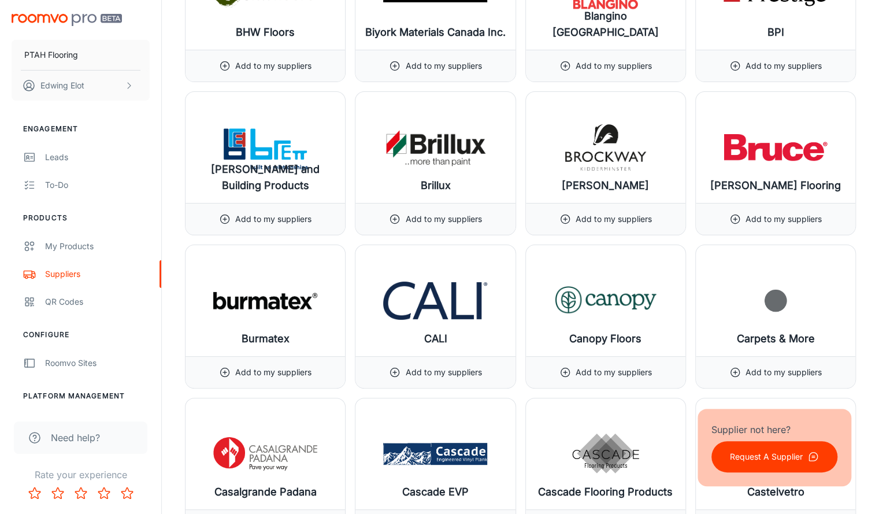 This screenshot has height=514, width=879. What do you see at coordinates (97, 157) in the screenshot?
I see `div: Leads` at bounding box center [97, 157].